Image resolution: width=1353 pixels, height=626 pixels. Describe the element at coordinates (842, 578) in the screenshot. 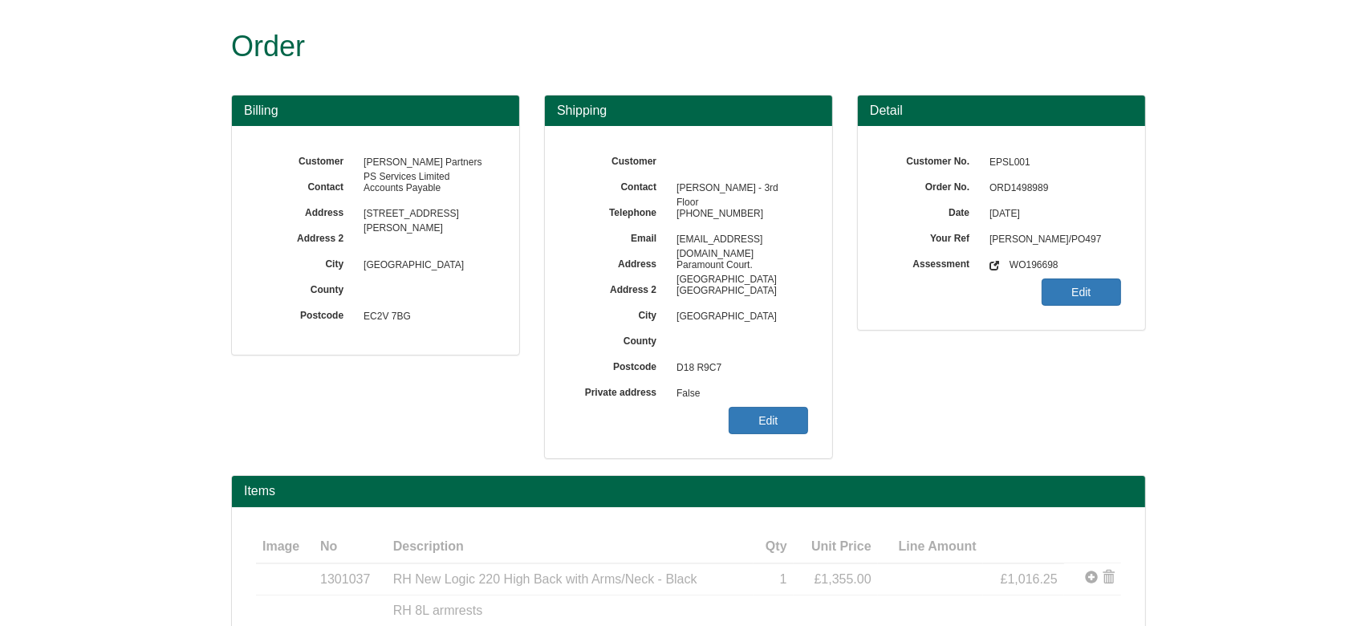

I see `span: £1,355.00` at that location.